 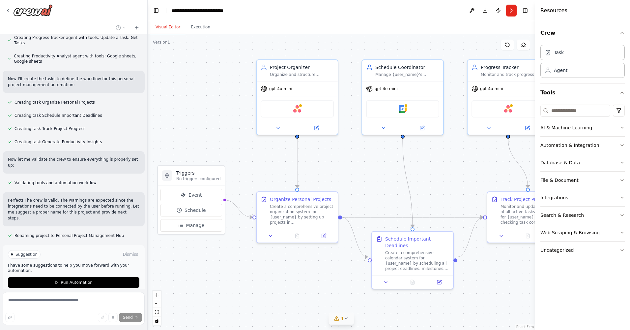 What do you see at coordinates (355, 237) in the screenshot?
I see `g: Edge from e07aef0e-9cdd-499b-81ea-15640b217a08 to ba7e960a-d6dc-42c5-b1c8-8741e222feee` at bounding box center [355, 237].